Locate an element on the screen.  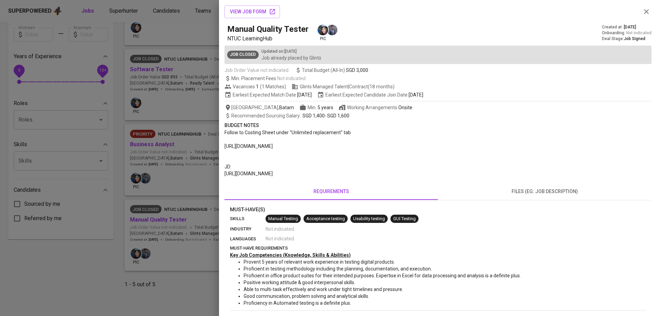
span: Proficiency in Automated testing is a definite plus. is located at coordinates (297, 303).